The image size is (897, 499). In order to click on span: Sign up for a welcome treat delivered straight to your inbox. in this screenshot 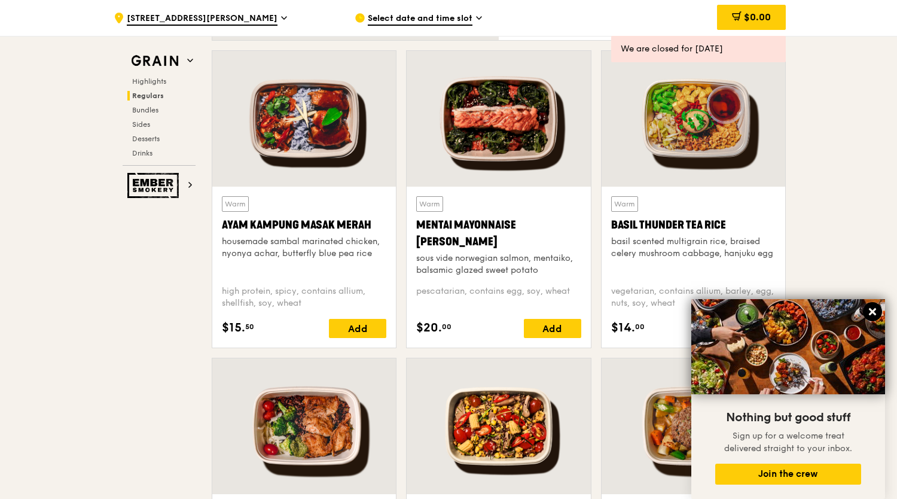, I will do `click(788, 442)`.